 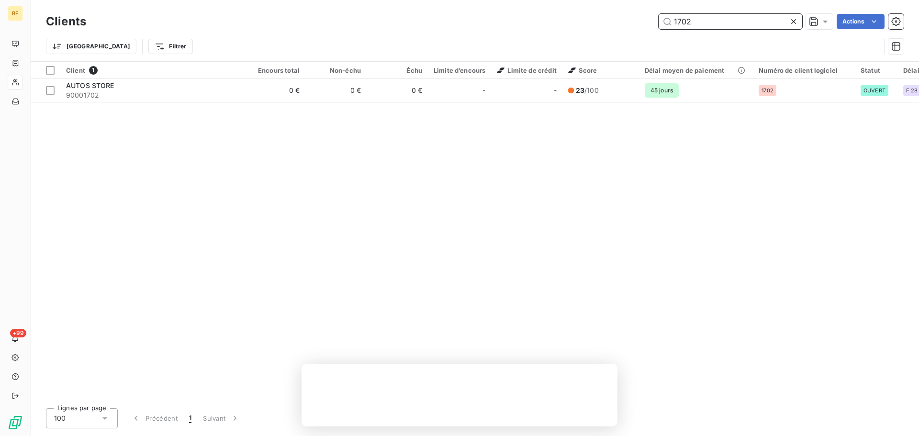 What do you see at coordinates (154, 418) in the screenshot?
I see `button: Précédent` at bounding box center [154, 418].